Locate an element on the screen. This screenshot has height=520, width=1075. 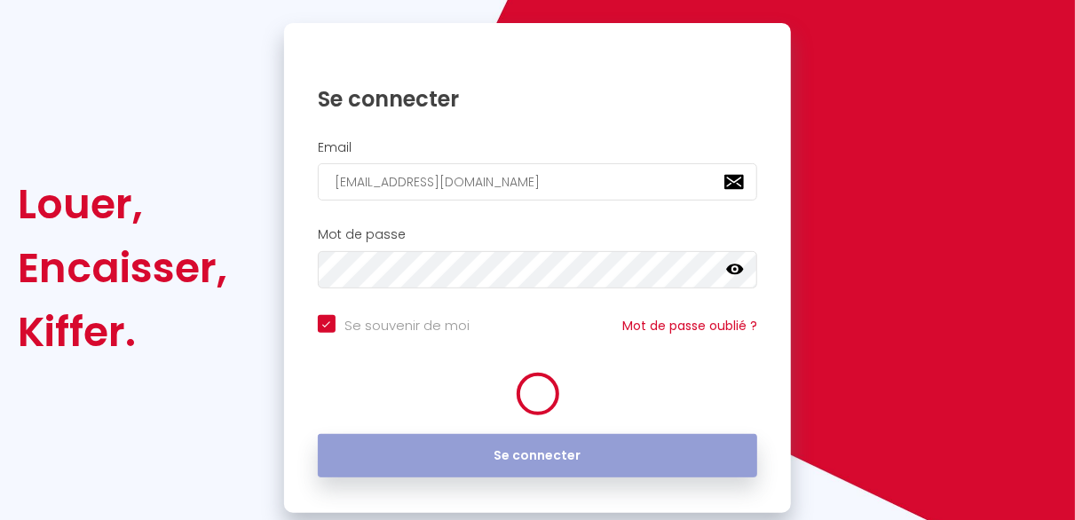
div: Encaisser, is located at coordinates (123, 268).